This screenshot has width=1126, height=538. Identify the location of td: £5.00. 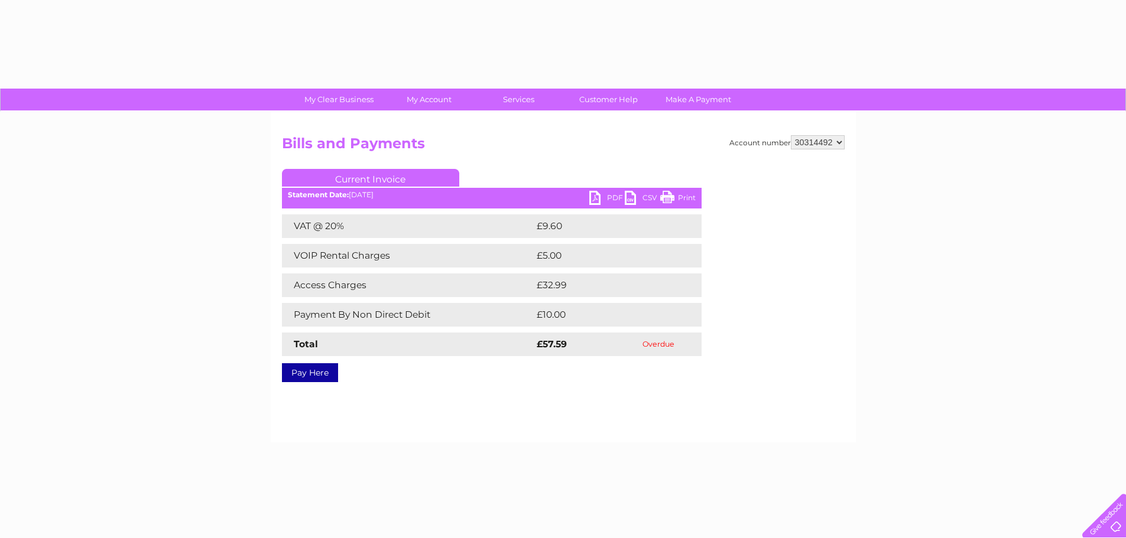
(604, 256).